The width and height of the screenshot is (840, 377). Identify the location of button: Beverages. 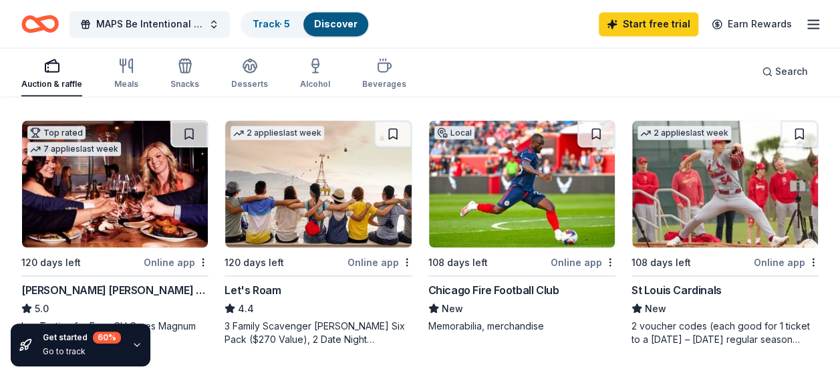
(384, 74).